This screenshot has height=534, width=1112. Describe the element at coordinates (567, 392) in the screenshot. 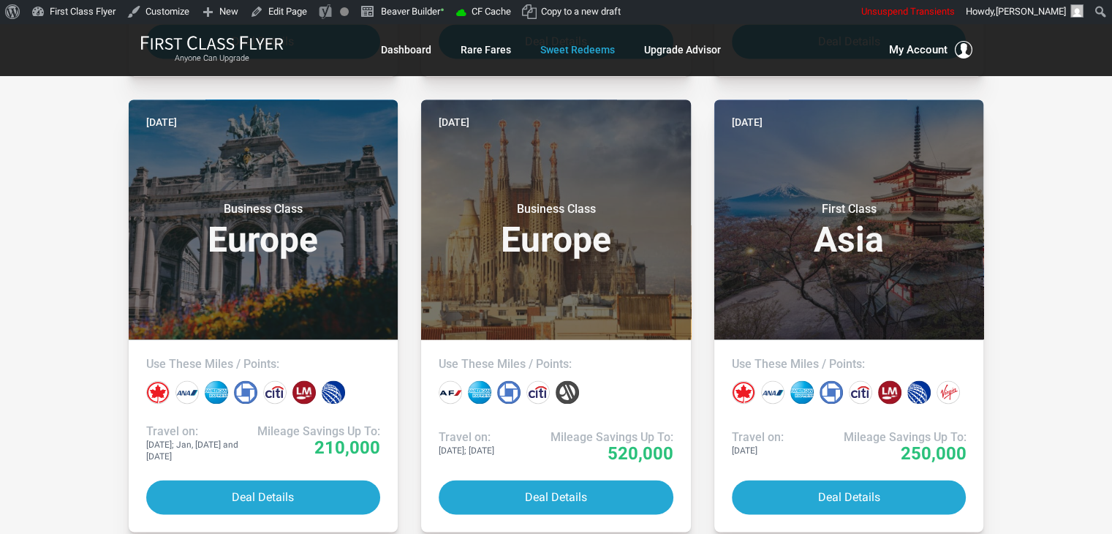

I see `div: Marriott points` at that location.